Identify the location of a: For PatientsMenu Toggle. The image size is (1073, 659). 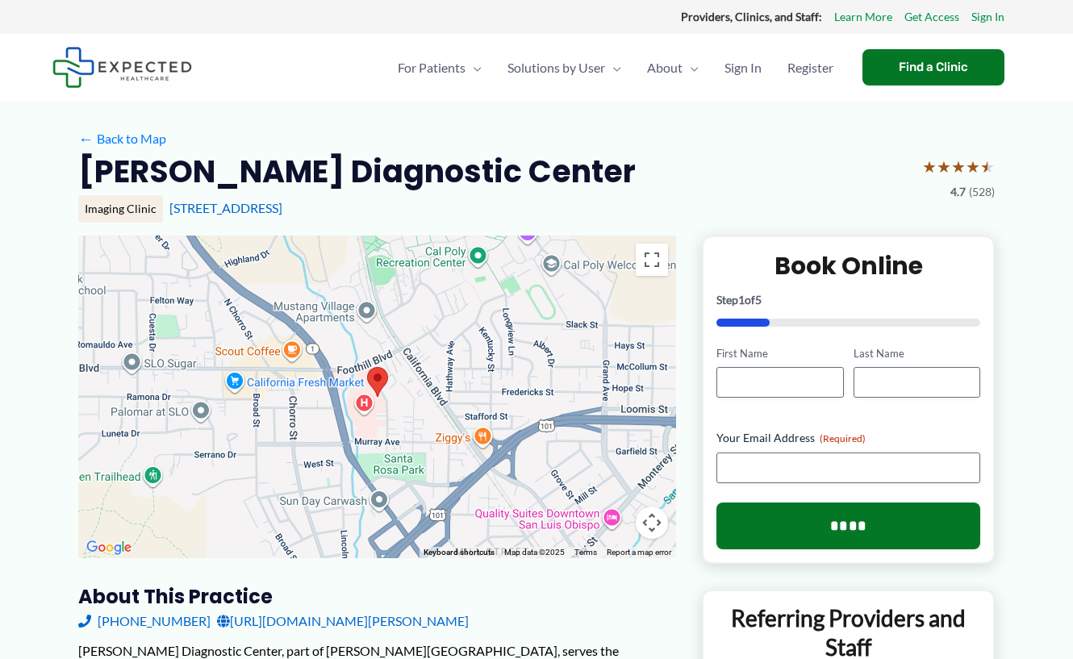
(440, 68).